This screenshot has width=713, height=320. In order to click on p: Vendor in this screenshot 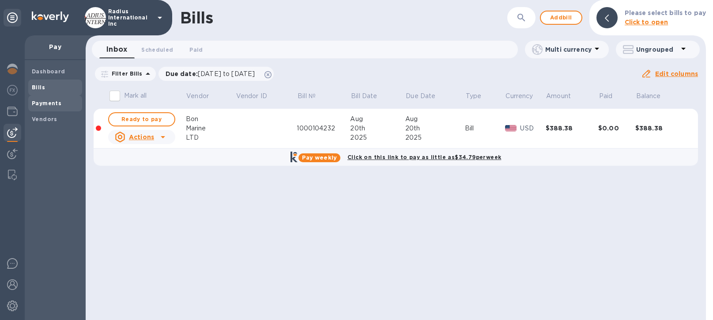, I will do `click(197, 96)`.